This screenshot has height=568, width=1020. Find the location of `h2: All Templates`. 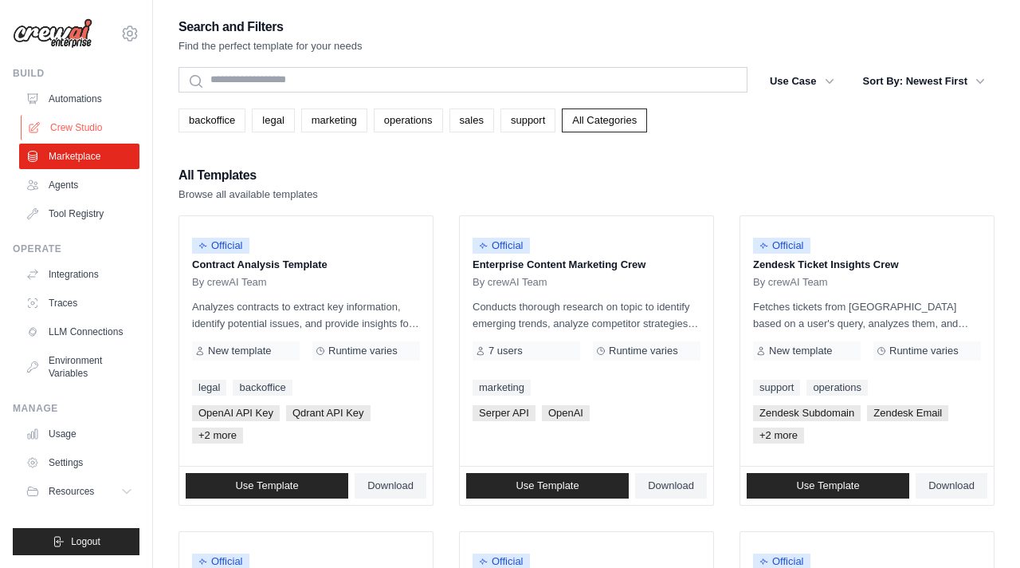

h2: All Templates is located at coordinates (248, 175).